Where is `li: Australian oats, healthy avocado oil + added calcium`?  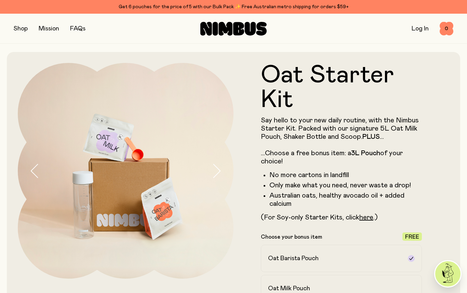
li: Australian oats, healthy avocado oil + added calcium is located at coordinates (345, 200).